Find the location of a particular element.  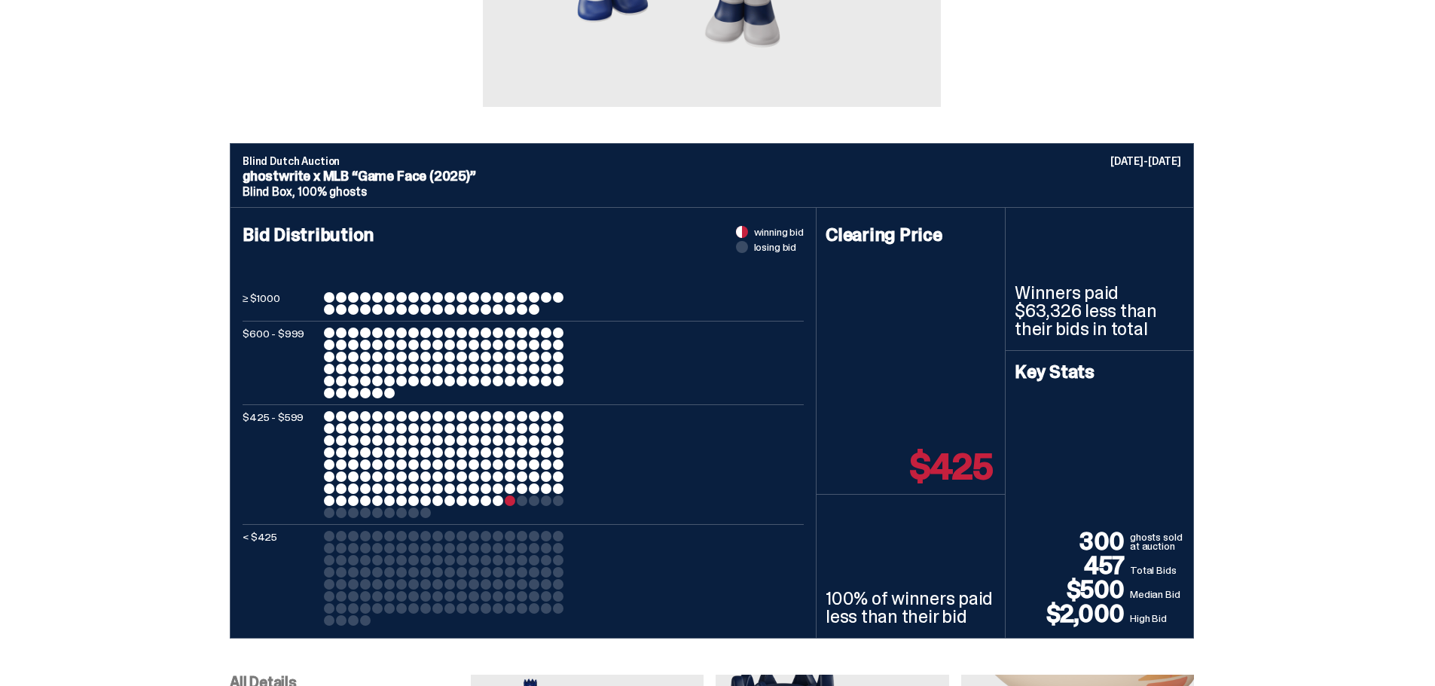

span: losing bid is located at coordinates (775, 247).